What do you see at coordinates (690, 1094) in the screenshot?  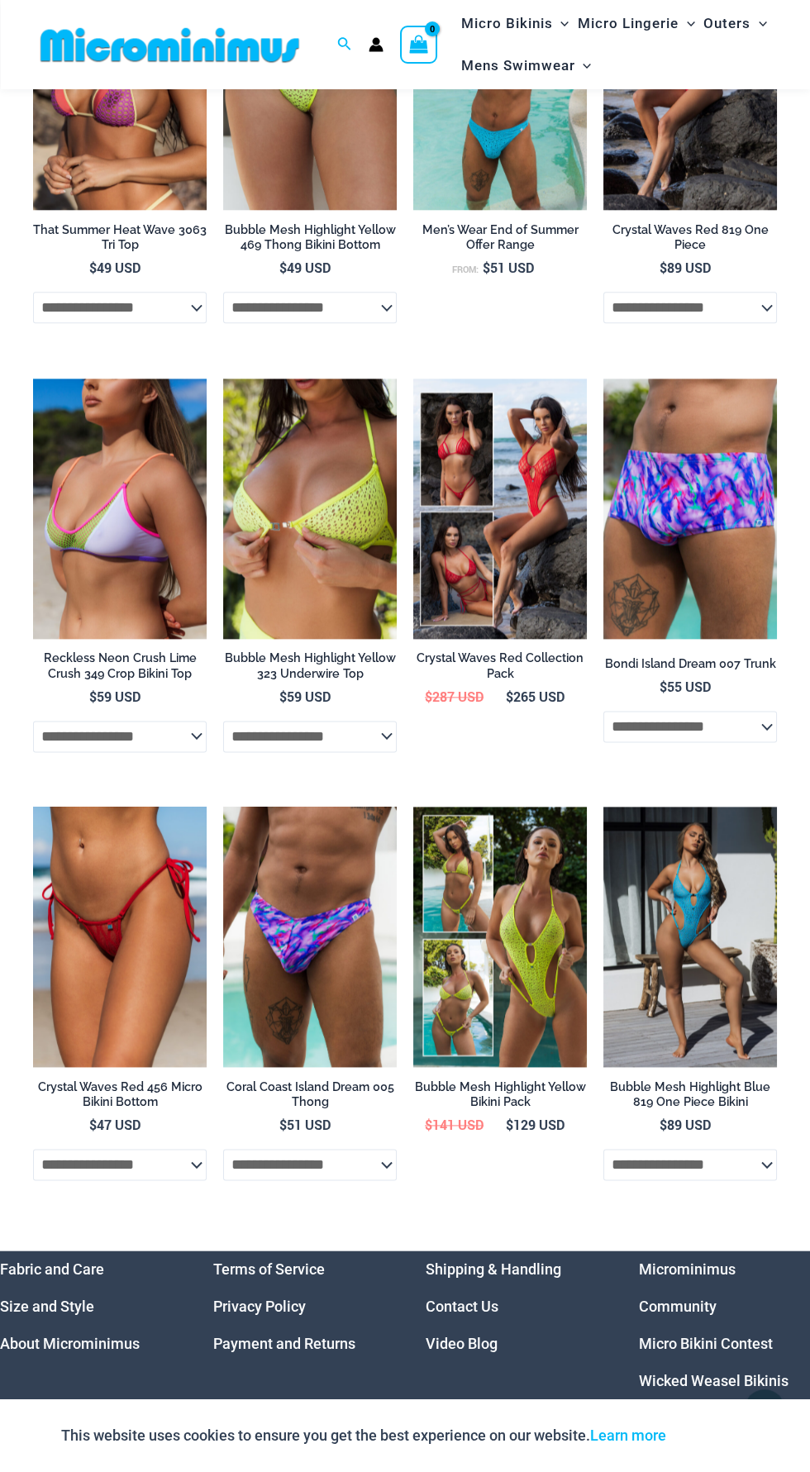 I see `h2: Bubble Mesh Highlight Blue 819 One Piece Bikini` at bounding box center [690, 1094].